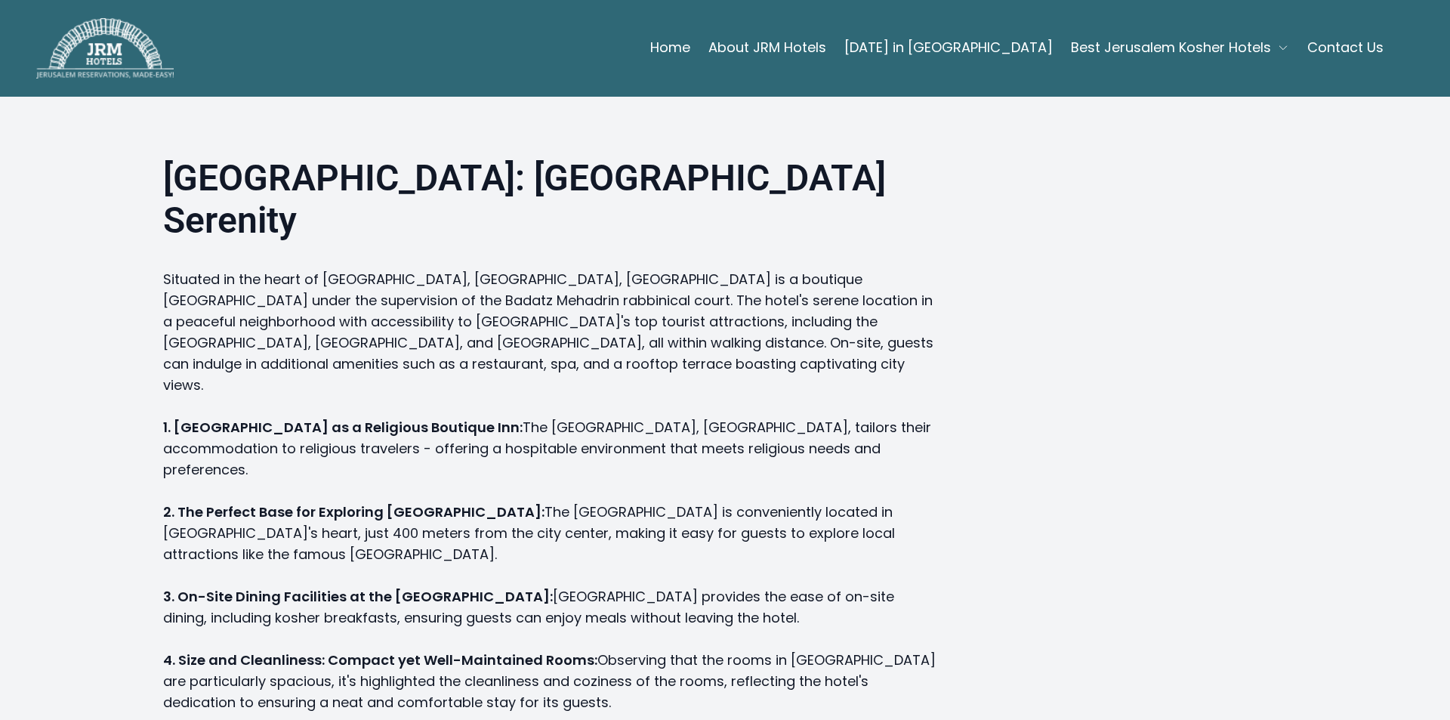  I want to click on strong: 4. Size and Cleanliness: Compact yet Well-Maintained Rooms:, so click(380, 659).